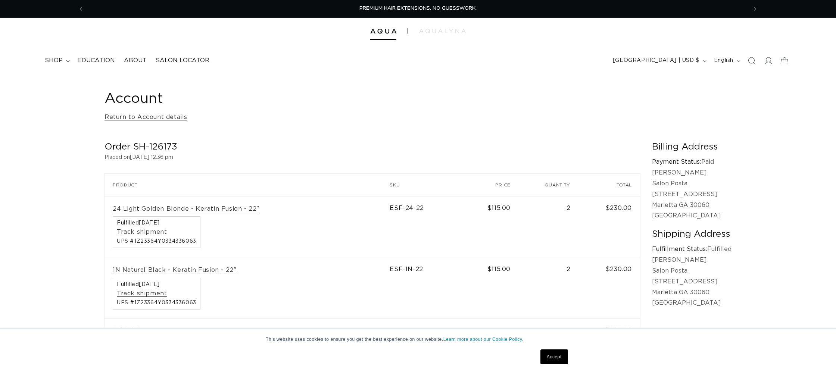 This screenshot has width=836, height=374. I want to click on span: Education, so click(96, 60).